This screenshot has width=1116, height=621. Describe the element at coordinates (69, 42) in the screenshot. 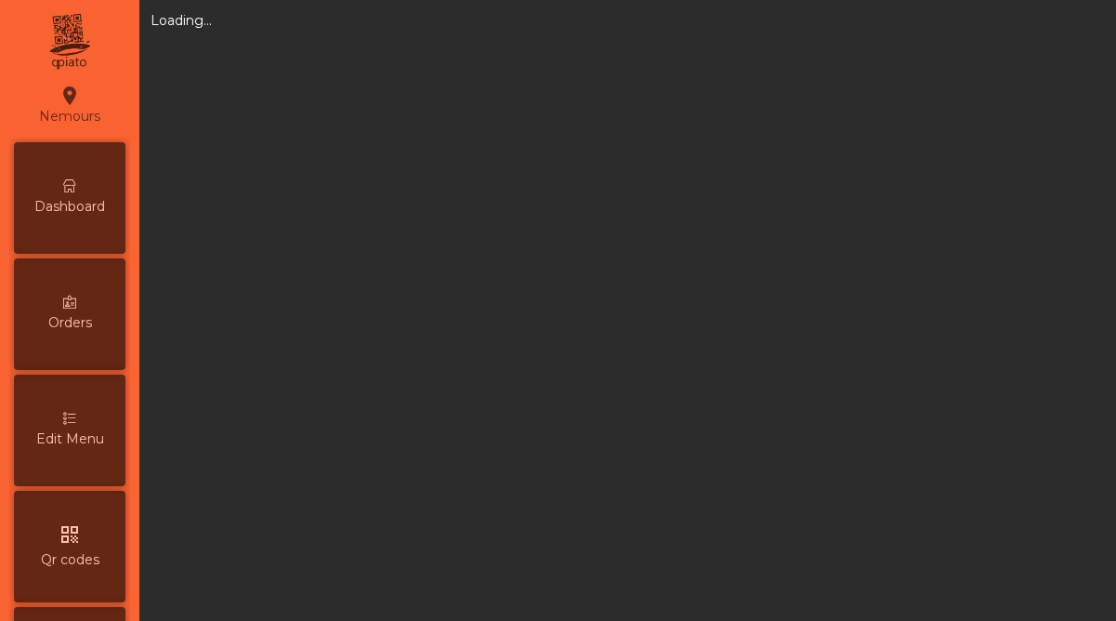

I see `img: qpiato` at that location.